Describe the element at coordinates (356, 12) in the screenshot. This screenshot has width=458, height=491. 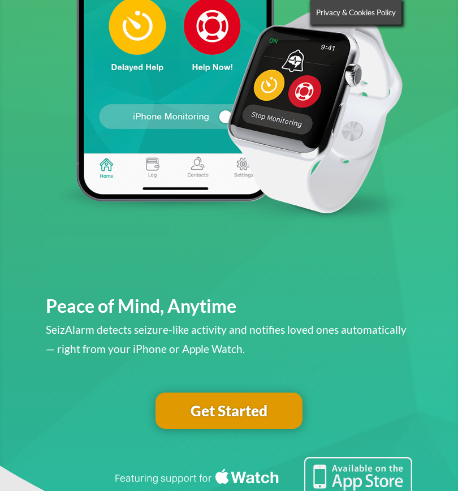
I see `span: Privacy & Cookies Policy` at that location.